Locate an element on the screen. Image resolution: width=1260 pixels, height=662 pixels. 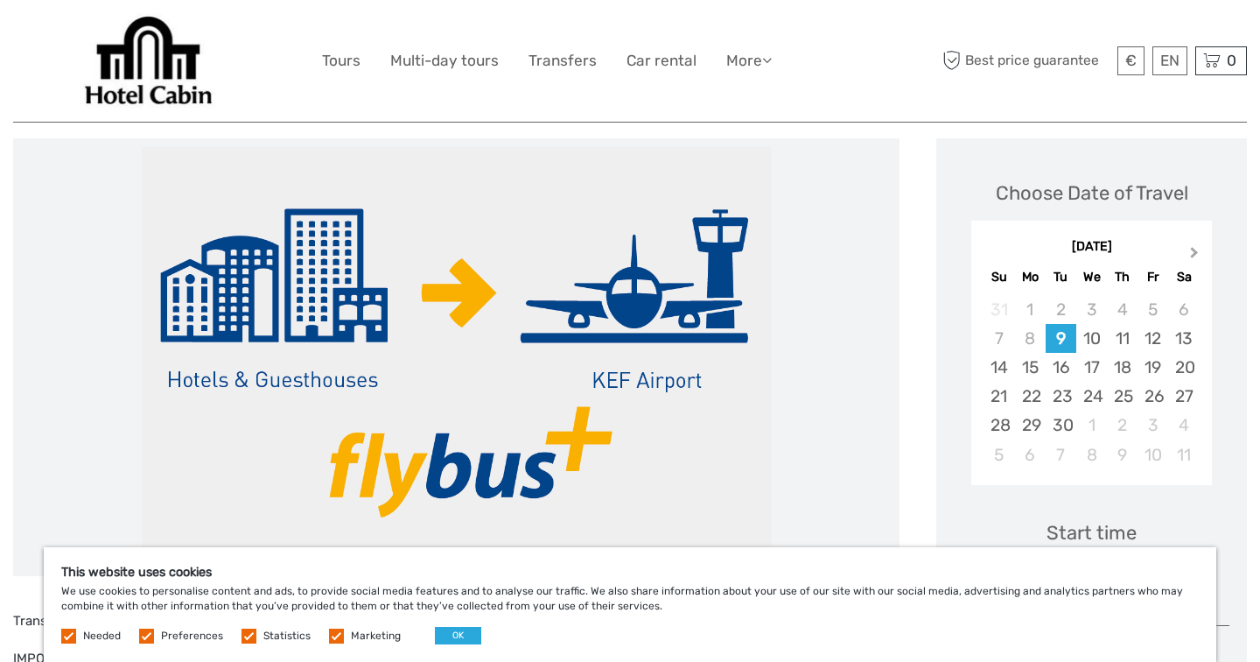
h5: This website uses cookies is located at coordinates (630, 572).